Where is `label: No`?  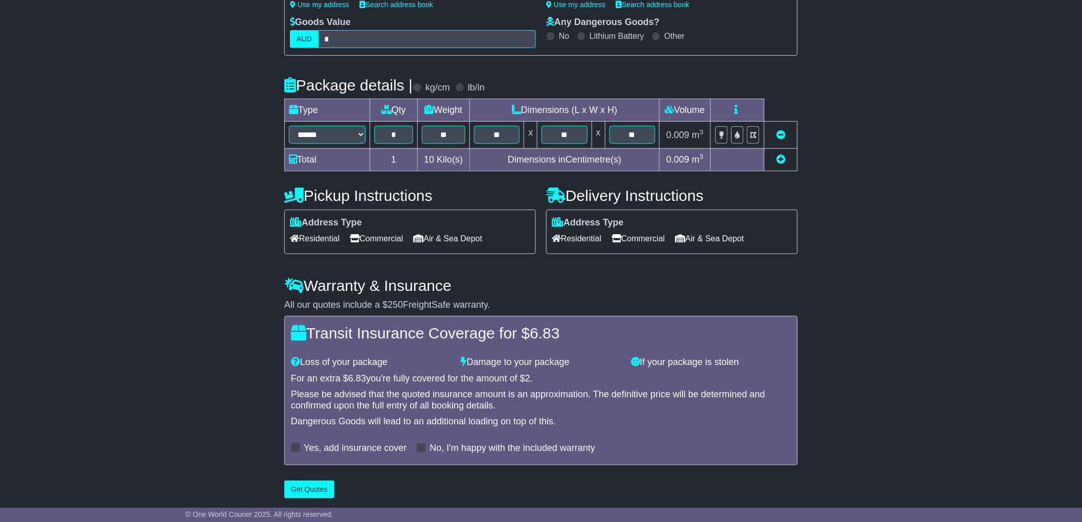 label: No is located at coordinates (564, 36).